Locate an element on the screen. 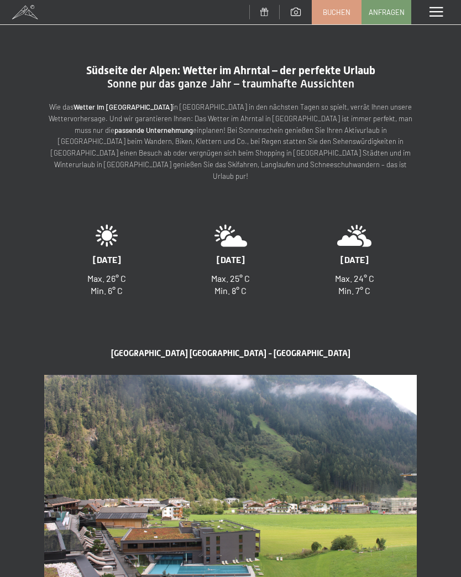  strong: passende Unternehmung is located at coordinates (154, 130).